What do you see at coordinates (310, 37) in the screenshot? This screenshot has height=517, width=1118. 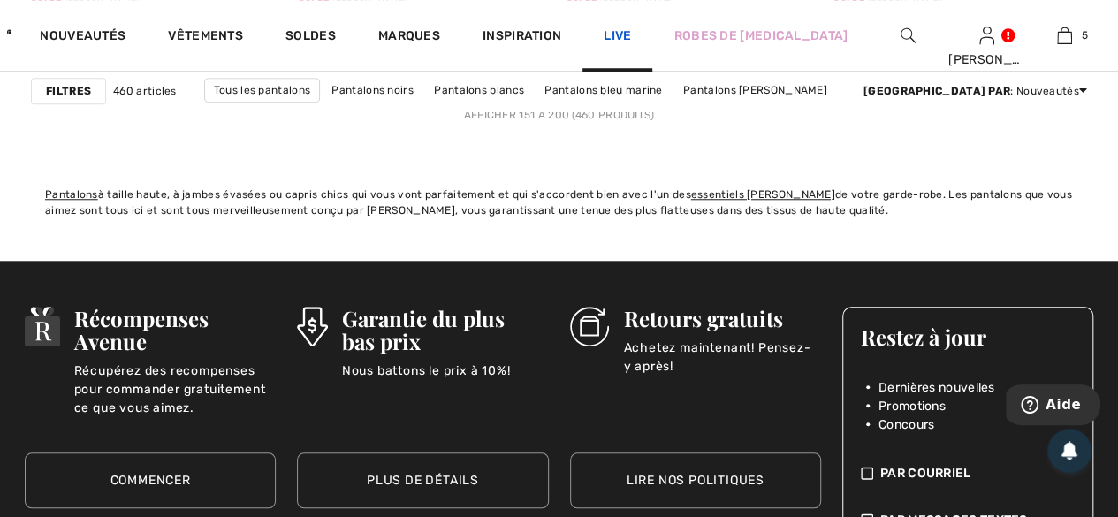 I see `a: Soldes` at bounding box center [310, 37].